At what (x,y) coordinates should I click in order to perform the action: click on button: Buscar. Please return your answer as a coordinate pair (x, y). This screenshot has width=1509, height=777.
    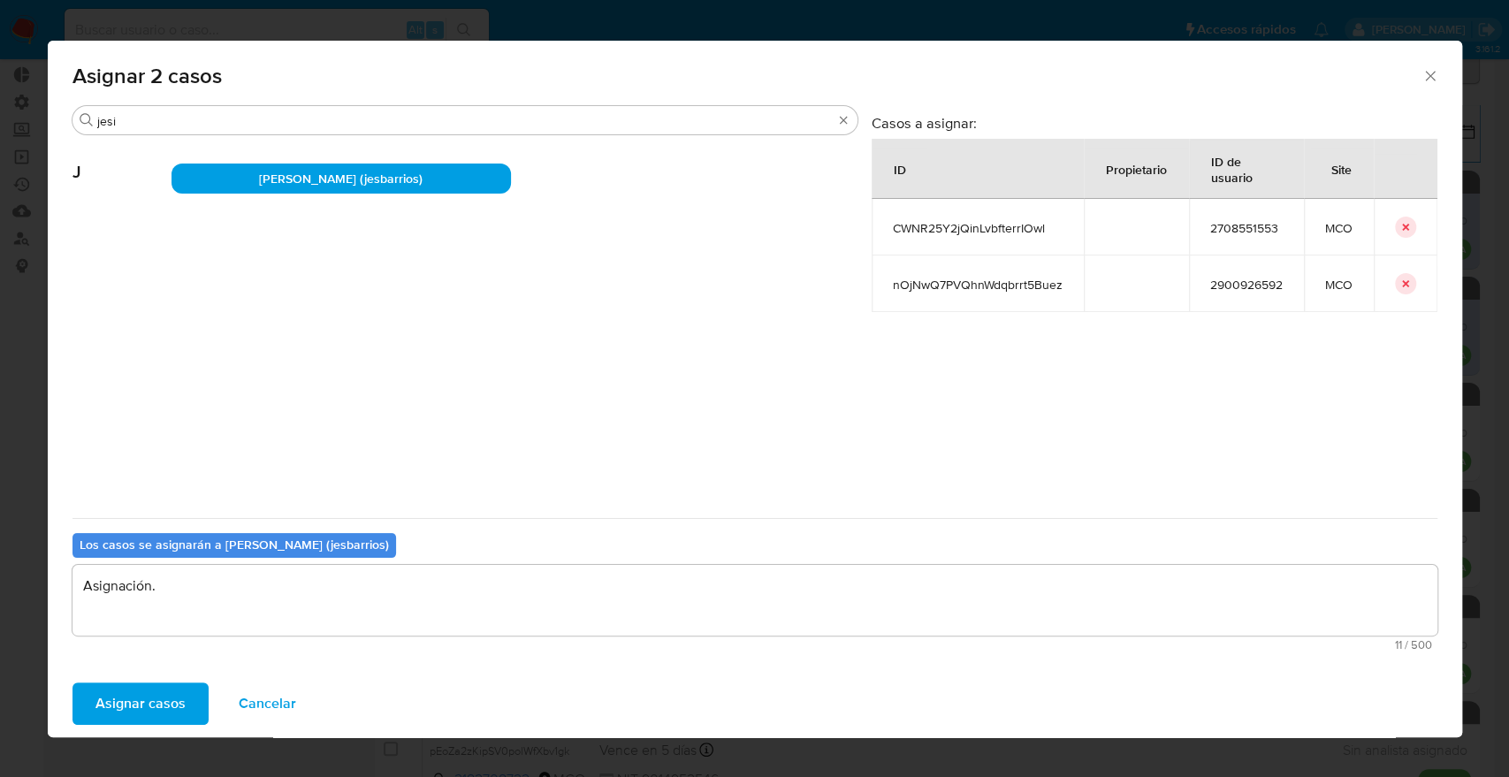
    Looking at the image, I should click on (87, 120).